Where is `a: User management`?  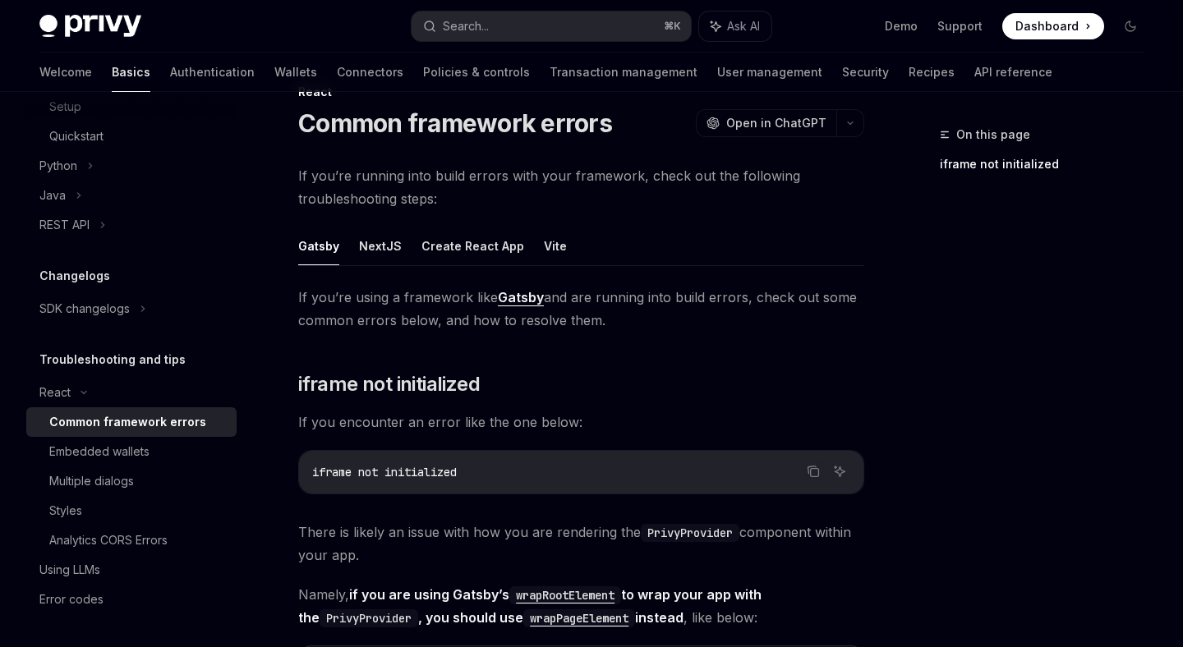
a: User management is located at coordinates (769, 72).